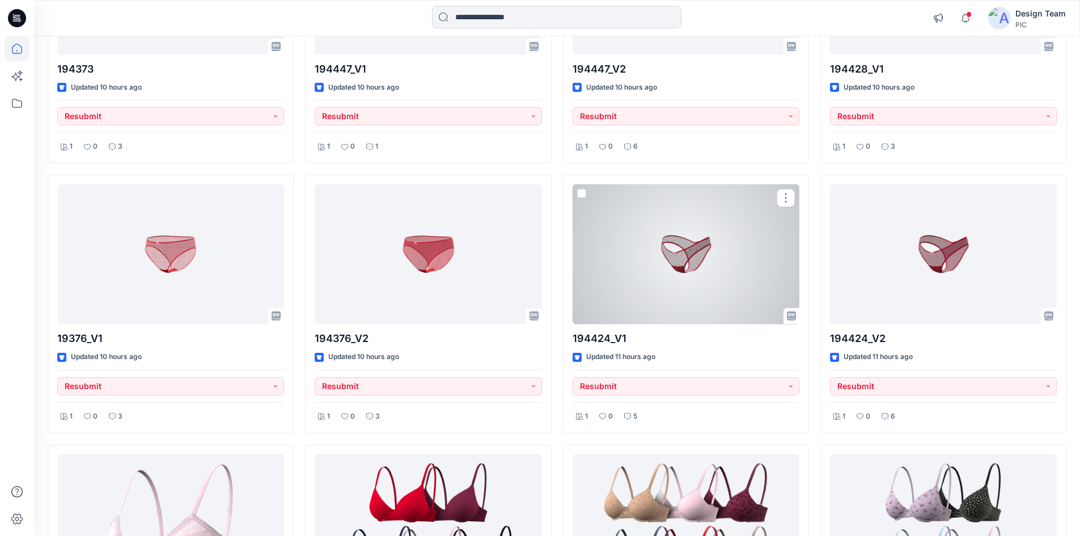 This screenshot has width=1080, height=536. What do you see at coordinates (171, 338) in the screenshot?
I see `p: 19376_V1` at bounding box center [171, 338].